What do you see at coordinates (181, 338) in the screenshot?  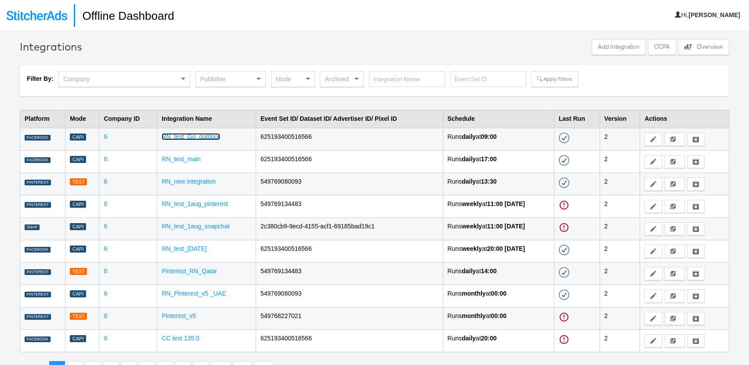 I see `a: CC test 135.0` at bounding box center [181, 338].